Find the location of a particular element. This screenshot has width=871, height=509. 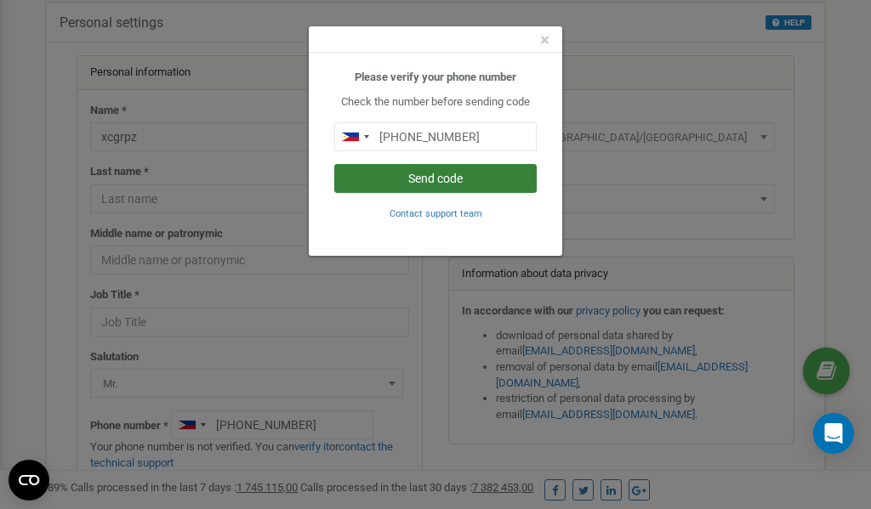

button: Send code is located at coordinates (435, 179).